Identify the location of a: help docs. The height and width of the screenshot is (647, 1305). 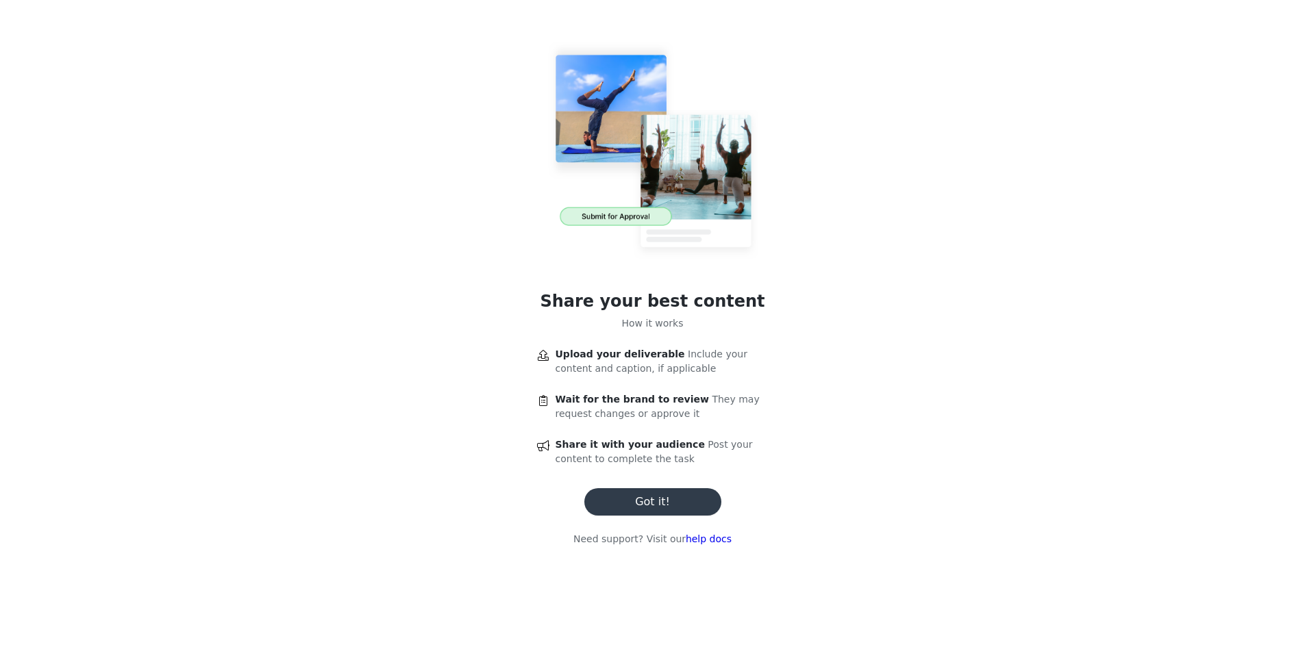
(708, 539).